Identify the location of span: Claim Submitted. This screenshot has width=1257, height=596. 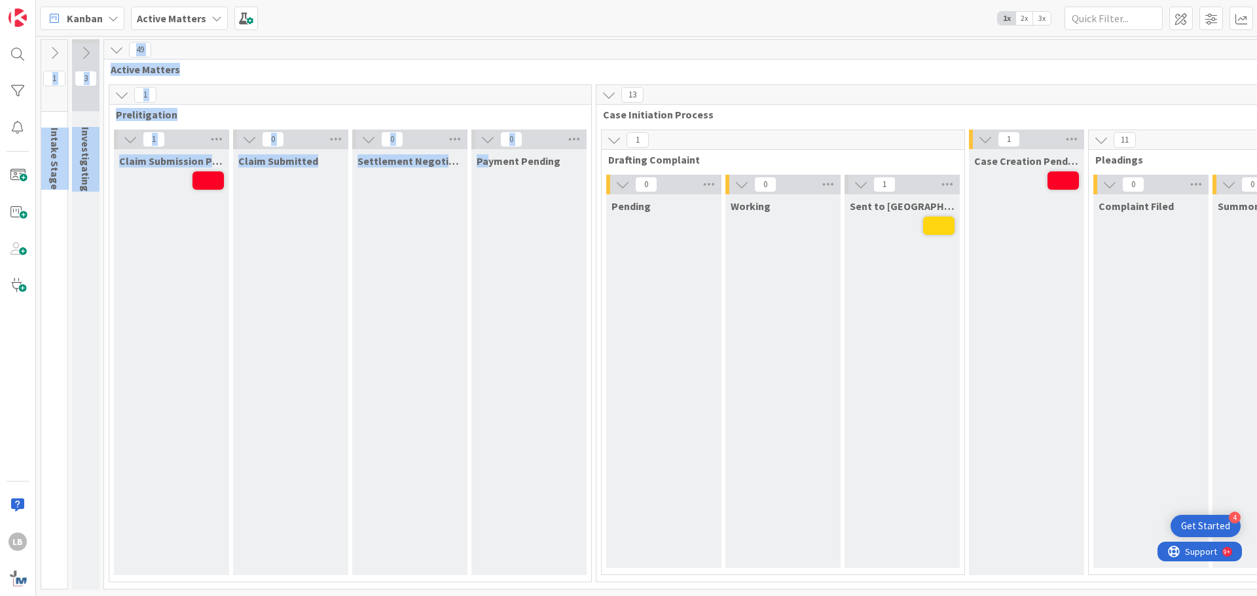
(278, 161).